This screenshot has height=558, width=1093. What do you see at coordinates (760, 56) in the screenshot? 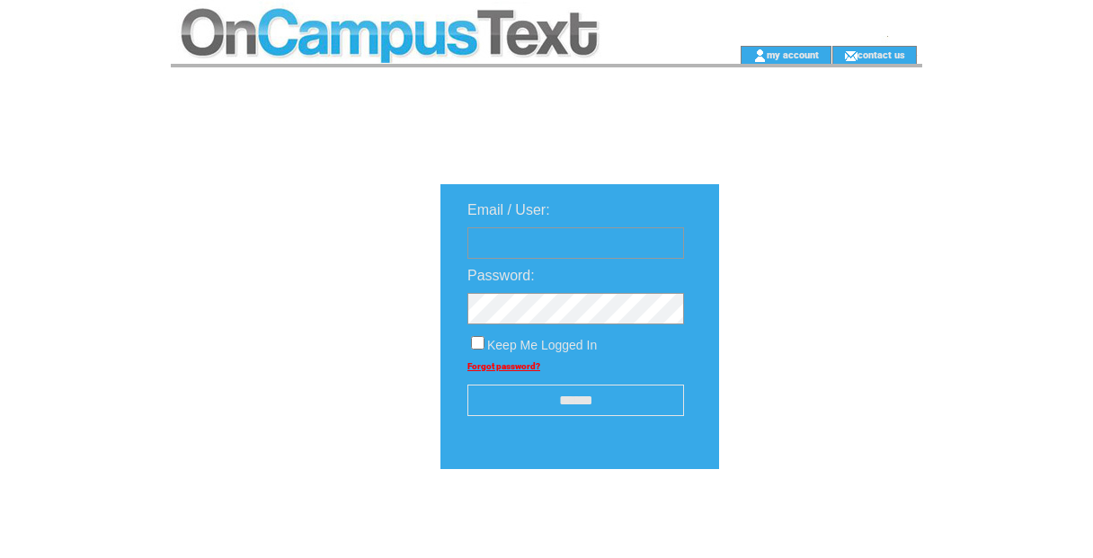
I see `img: account_icon.gif;jsessionid=047714F490A3C00589A8B59033223331` at bounding box center [760, 56].